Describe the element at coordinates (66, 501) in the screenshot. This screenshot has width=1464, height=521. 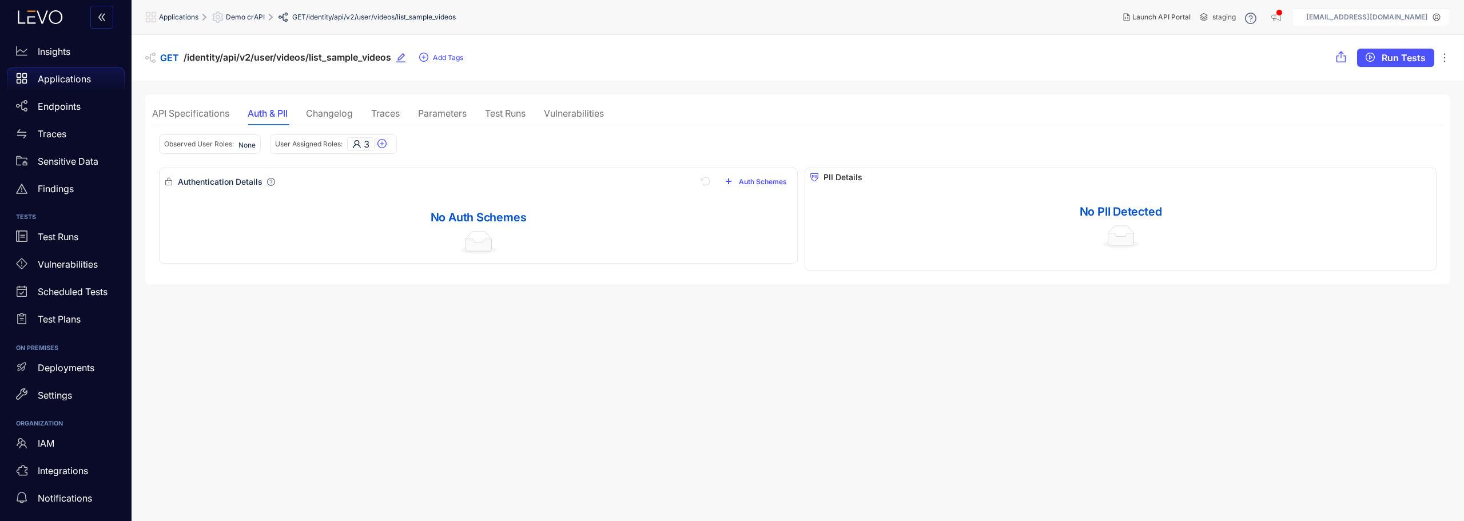
I see `a: Notifications` at that location.